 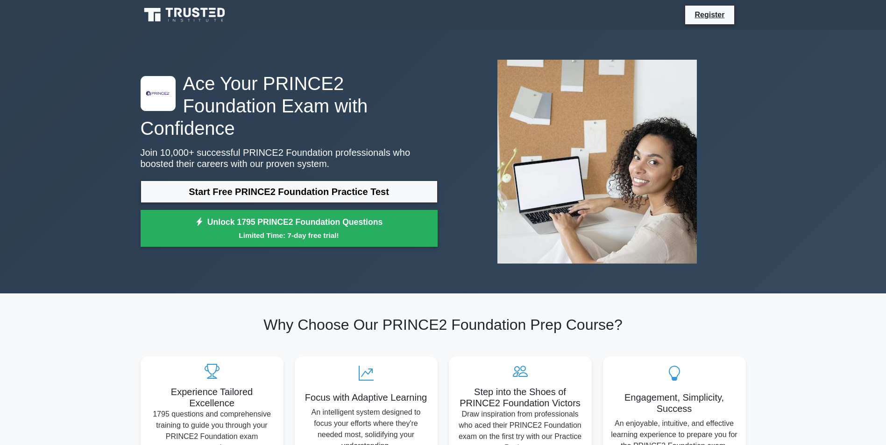 I want to click on h2: Why Choose Our PRINCE2 Foundation Prep Course?, so click(x=443, y=325).